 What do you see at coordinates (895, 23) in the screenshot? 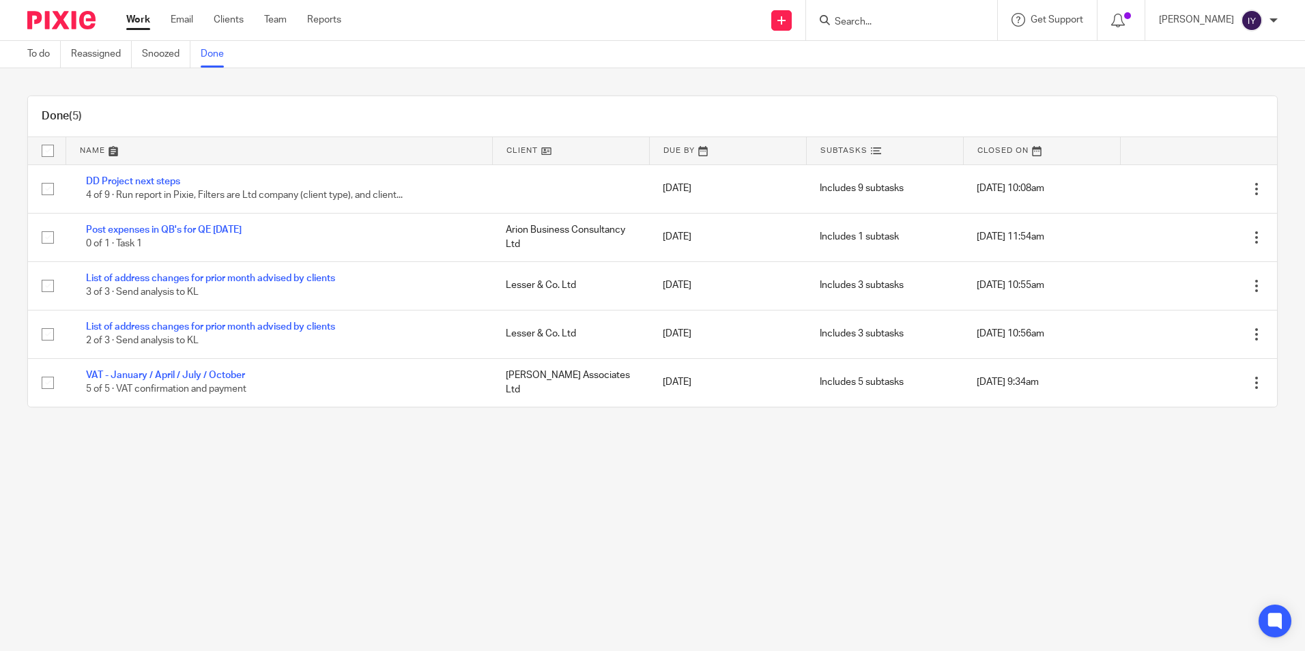
I see `input: Search` at bounding box center [895, 23].